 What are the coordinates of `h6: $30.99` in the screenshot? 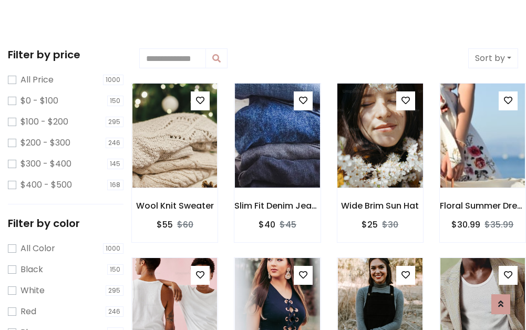 It's located at (466, 225).